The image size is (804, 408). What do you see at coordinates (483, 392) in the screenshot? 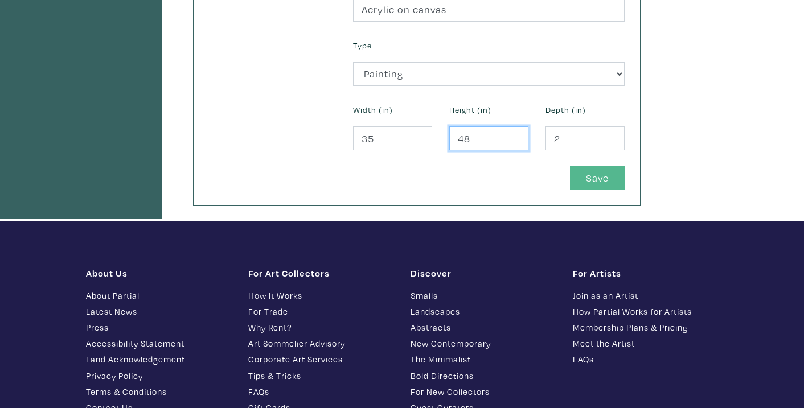
I see `a: For New Collectors` at bounding box center [483, 392].